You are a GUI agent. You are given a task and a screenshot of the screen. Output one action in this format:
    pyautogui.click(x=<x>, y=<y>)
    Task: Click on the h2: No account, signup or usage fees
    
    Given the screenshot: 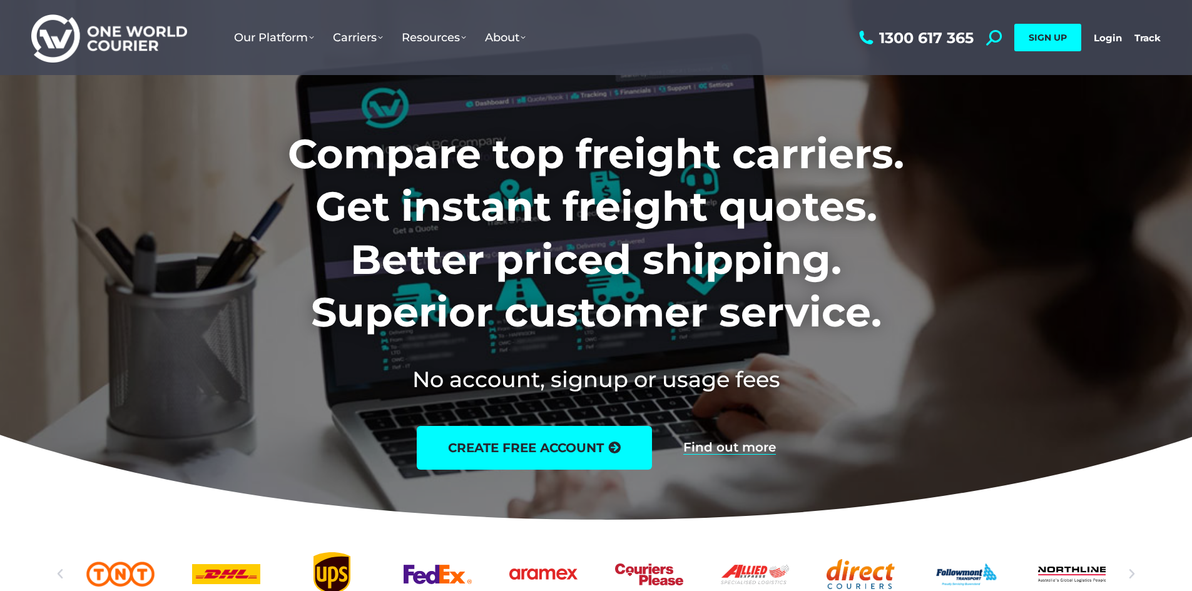 What is the action you would take?
    pyautogui.click(x=596, y=379)
    